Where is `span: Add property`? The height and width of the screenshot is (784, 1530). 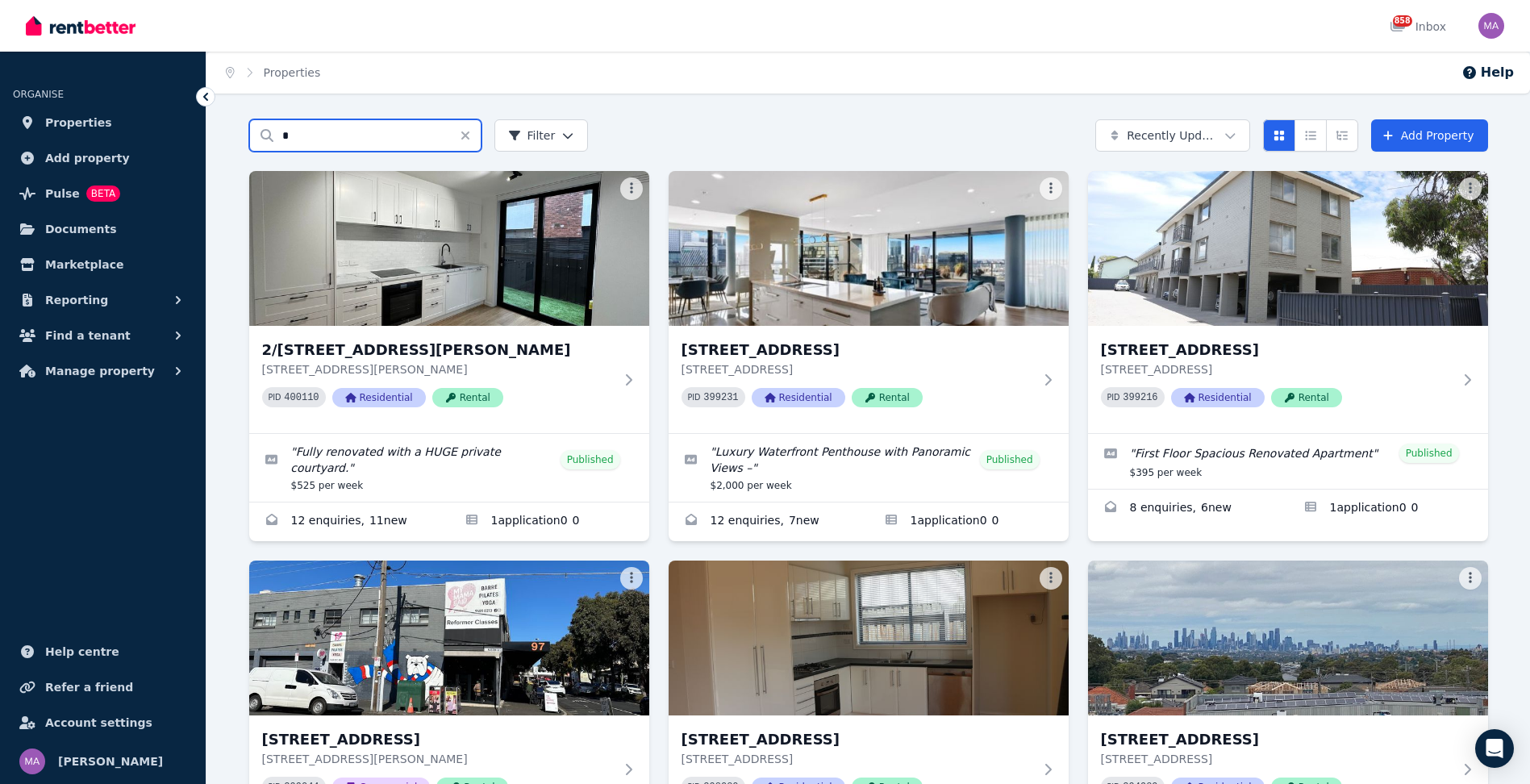 span: Add property is located at coordinates (87, 158).